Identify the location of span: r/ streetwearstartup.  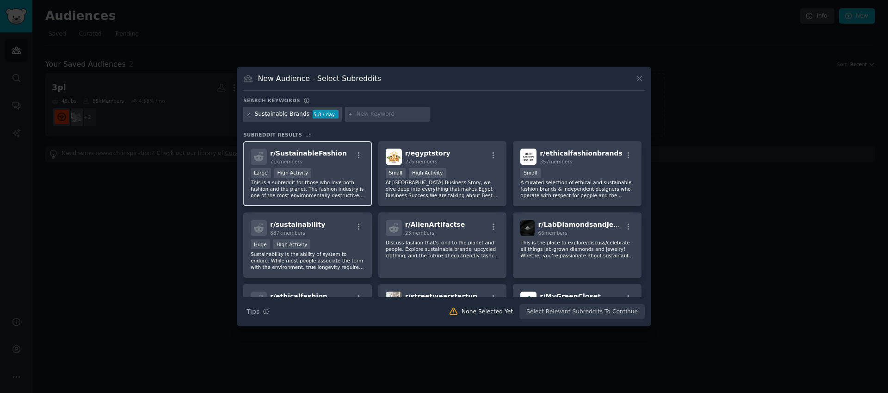
(441, 296).